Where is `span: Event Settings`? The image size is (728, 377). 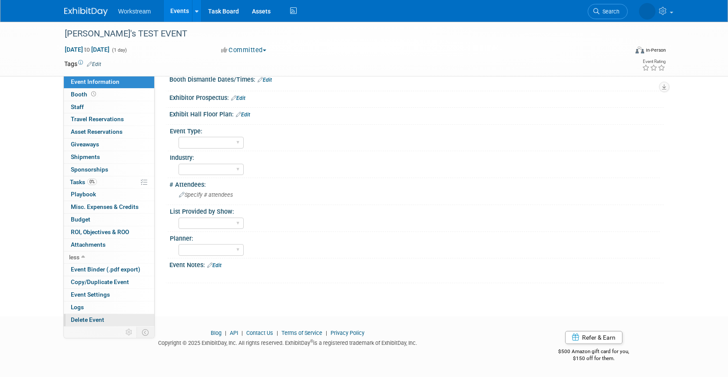
span: Event Settings is located at coordinates (90, 295).